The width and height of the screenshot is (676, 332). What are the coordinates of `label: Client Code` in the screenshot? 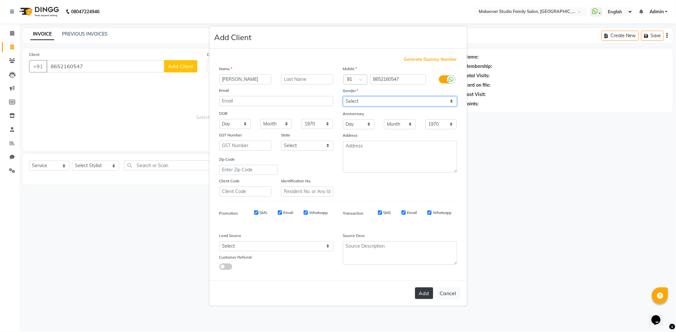 It's located at (230, 181).